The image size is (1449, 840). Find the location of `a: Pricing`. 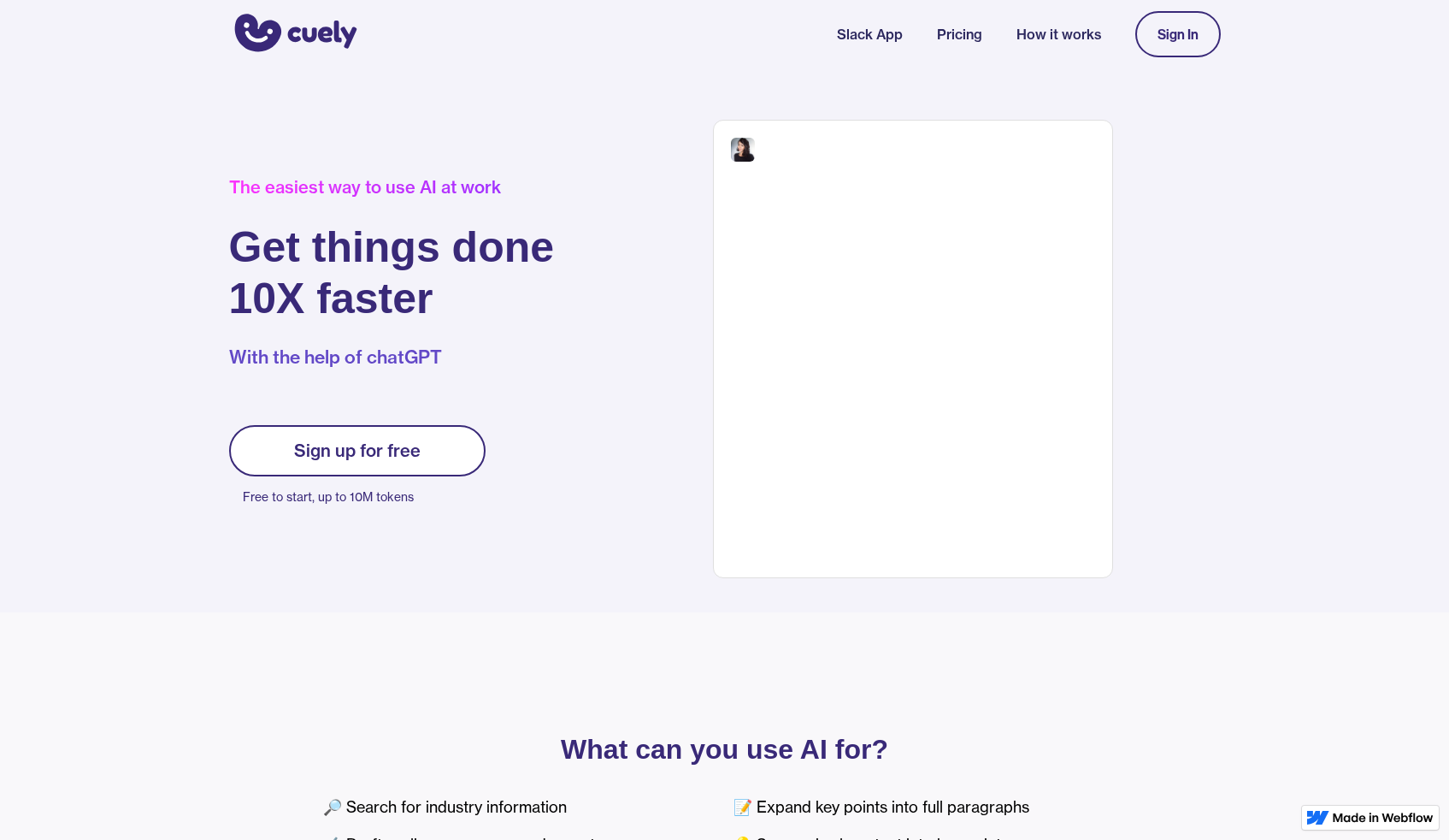

a: Pricing is located at coordinates (959, 34).